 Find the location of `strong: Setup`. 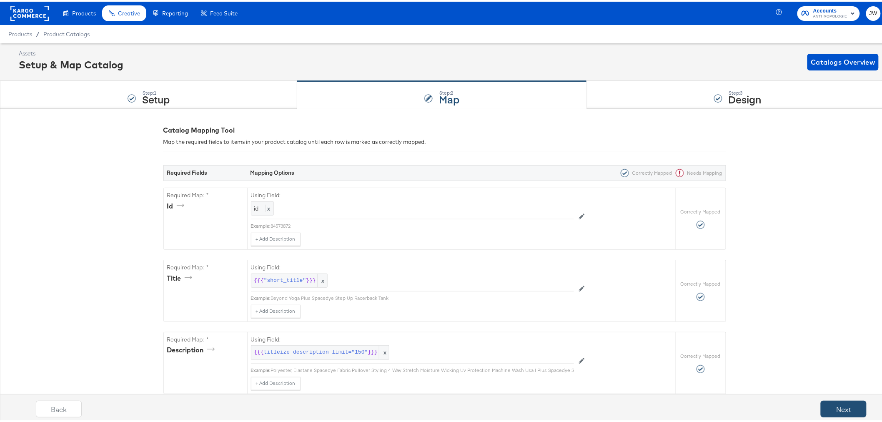

strong: Setup is located at coordinates (156, 97).